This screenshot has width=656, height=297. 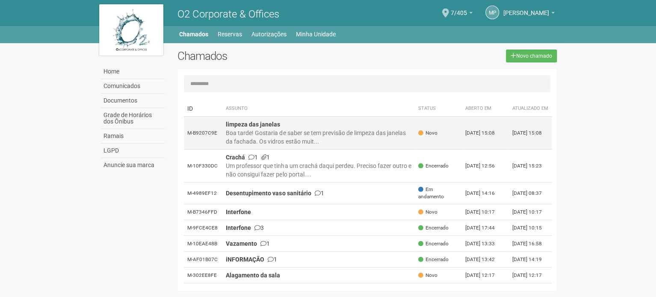 What do you see at coordinates (245, 260) in the screenshot?
I see `strong: iNFORMAÇÃO` at bounding box center [245, 260].